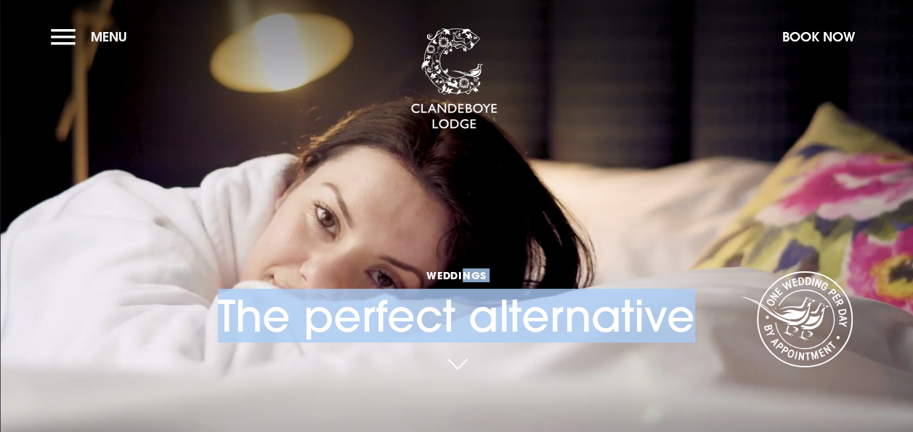 The height and width of the screenshot is (432, 913). I want to click on img: Clandeboye Lodge, so click(454, 79).